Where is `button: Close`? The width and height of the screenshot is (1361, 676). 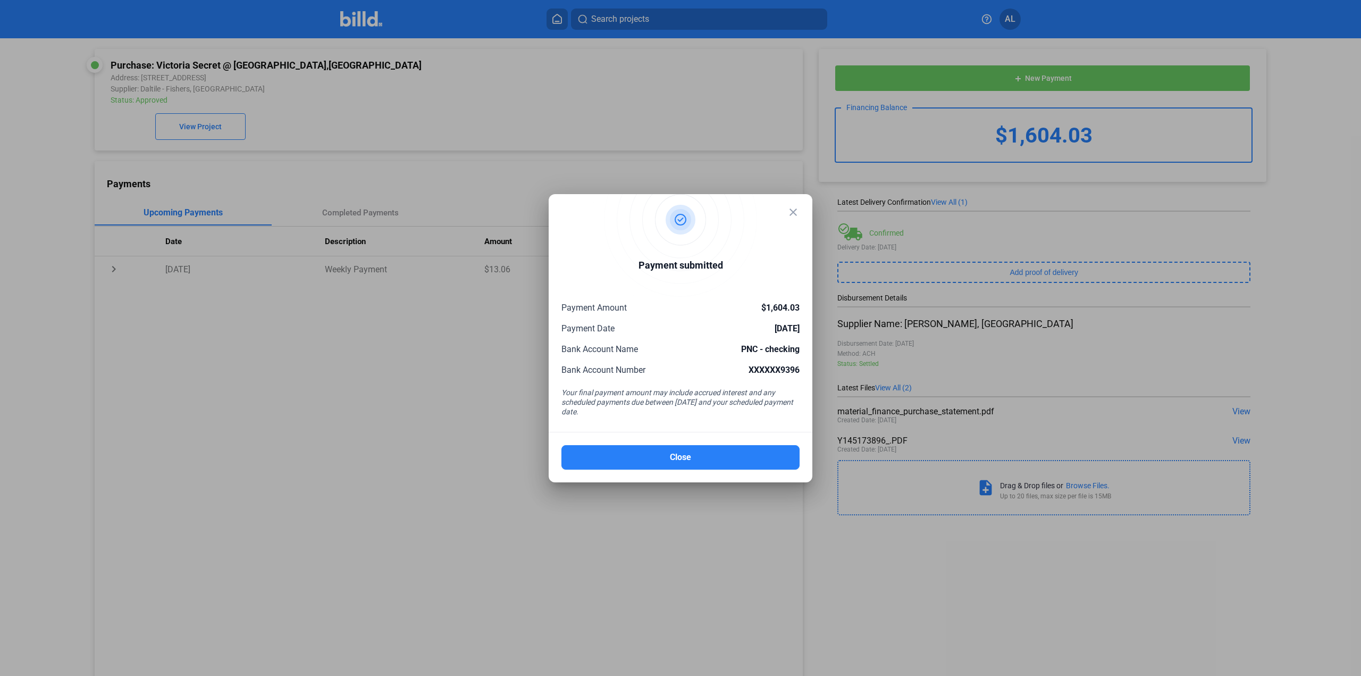 button: Close is located at coordinates (681, 457).